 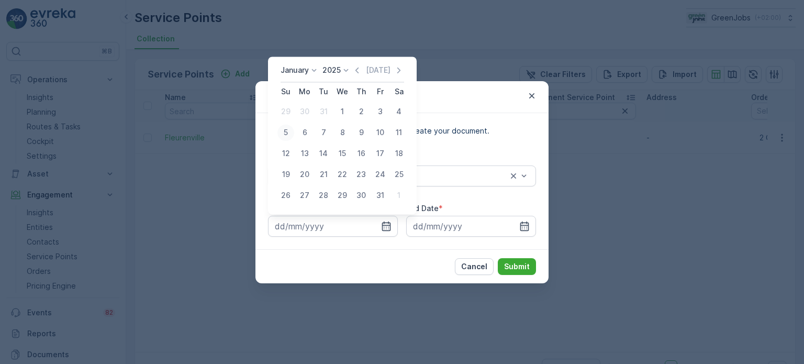 I want to click on div: 24, so click(x=380, y=174).